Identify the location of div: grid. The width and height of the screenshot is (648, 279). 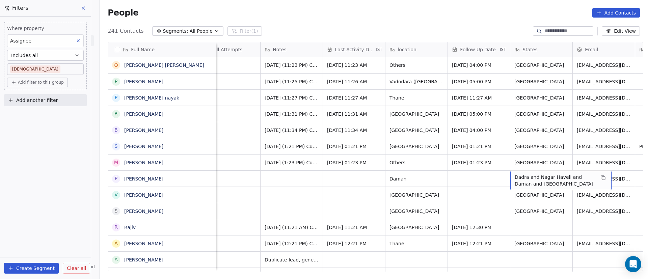
(162, 164).